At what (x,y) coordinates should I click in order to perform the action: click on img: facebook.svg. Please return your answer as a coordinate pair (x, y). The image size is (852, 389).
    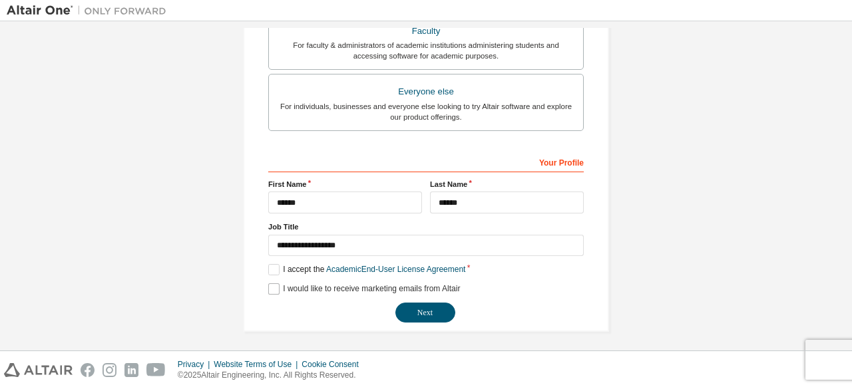
    Looking at the image, I should click on (87, 370).